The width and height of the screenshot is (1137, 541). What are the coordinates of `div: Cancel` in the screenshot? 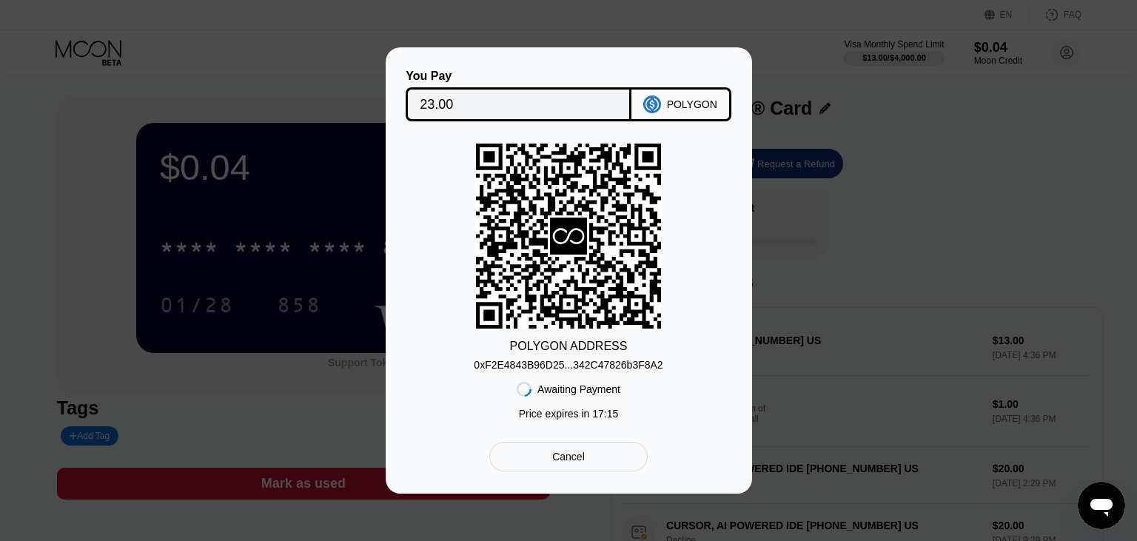 It's located at (568, 457).